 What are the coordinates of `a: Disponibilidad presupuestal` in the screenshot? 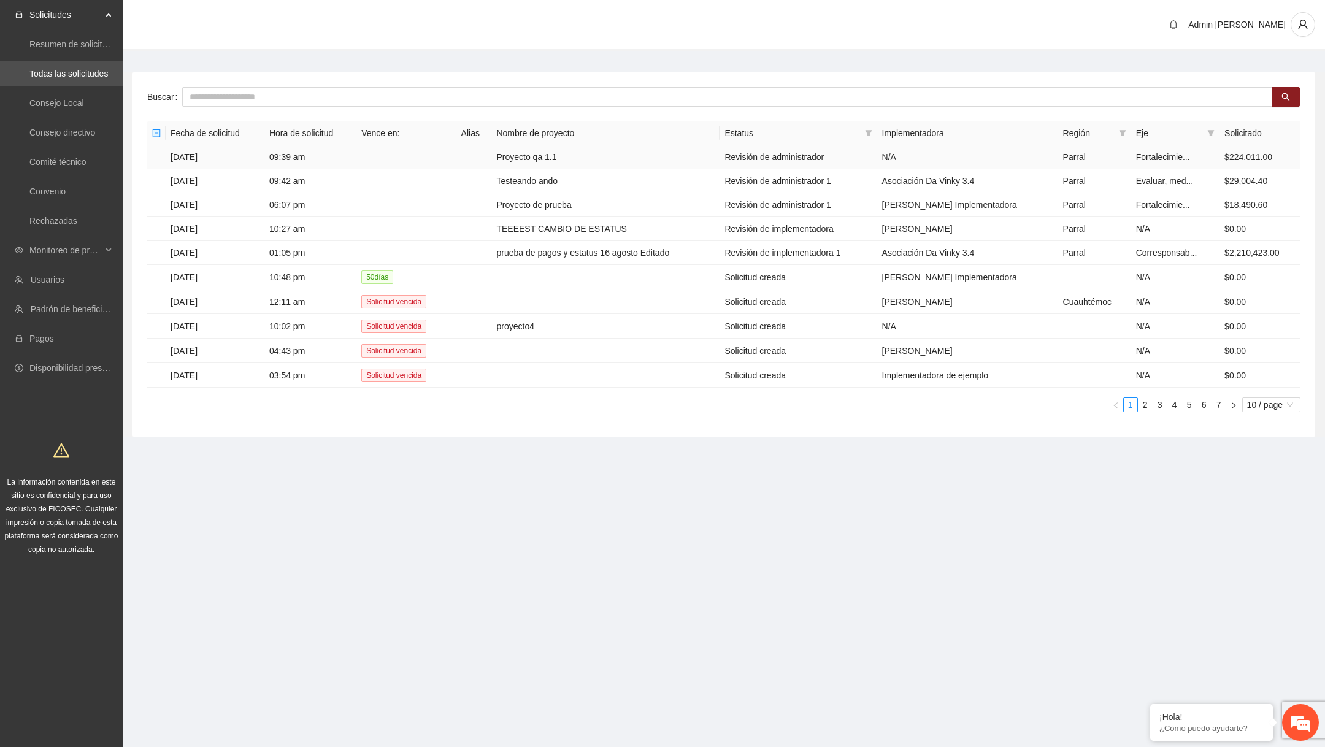 It's located at (82, 368).